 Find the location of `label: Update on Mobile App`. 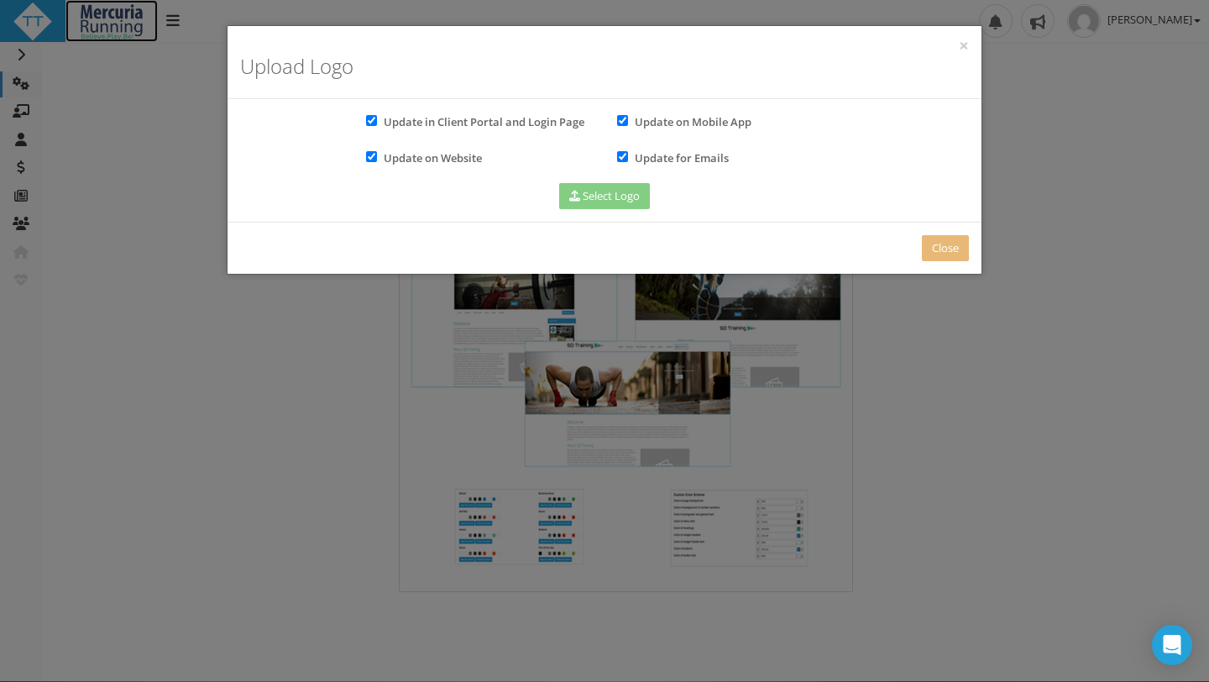

label: Update on Mobile App is located at coordinates (692, 123).